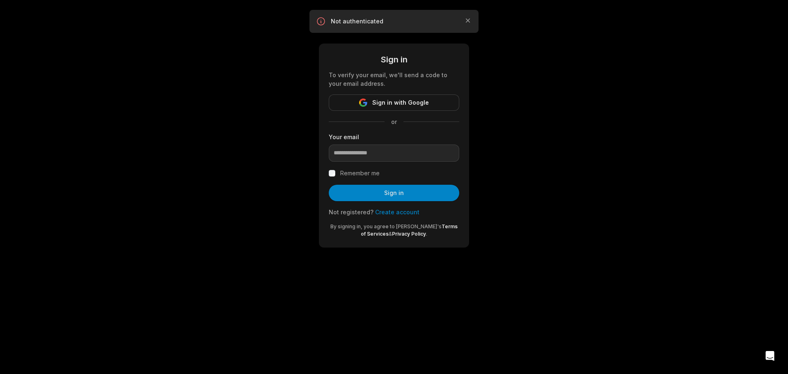  I want to click on a: Privacy Policy, so click(409, 234).